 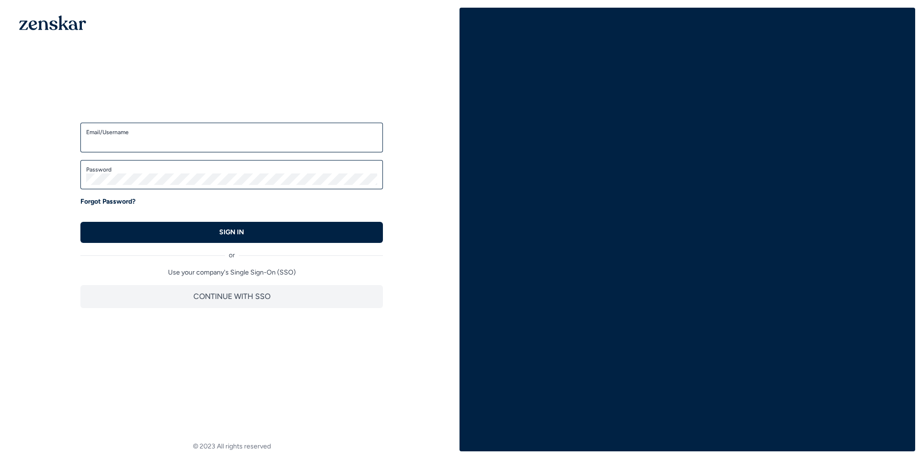 I want to click on a: Forgot Password?, so click(x=108, y=202).